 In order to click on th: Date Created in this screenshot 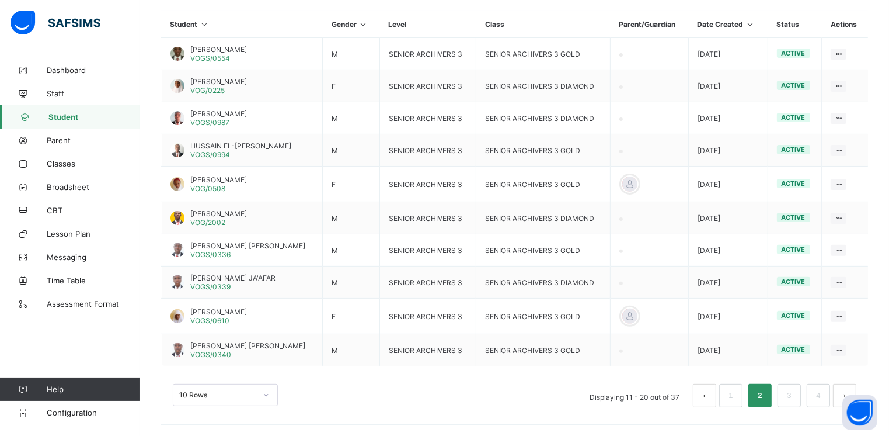, I will do `click(728, 25)`.